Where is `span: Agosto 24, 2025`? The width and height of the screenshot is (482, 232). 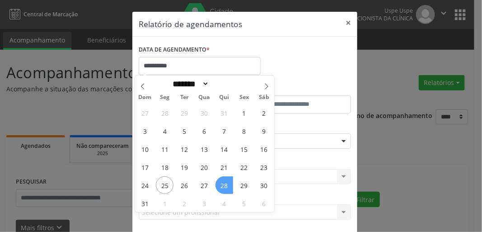 span: Agosto 24, 2025 is located at coordinates (145, 185).